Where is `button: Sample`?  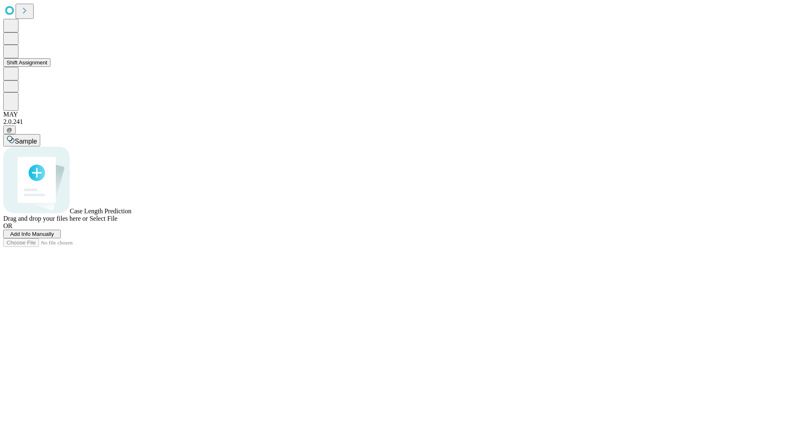
button: Sample is located at coordinates (22, 140).